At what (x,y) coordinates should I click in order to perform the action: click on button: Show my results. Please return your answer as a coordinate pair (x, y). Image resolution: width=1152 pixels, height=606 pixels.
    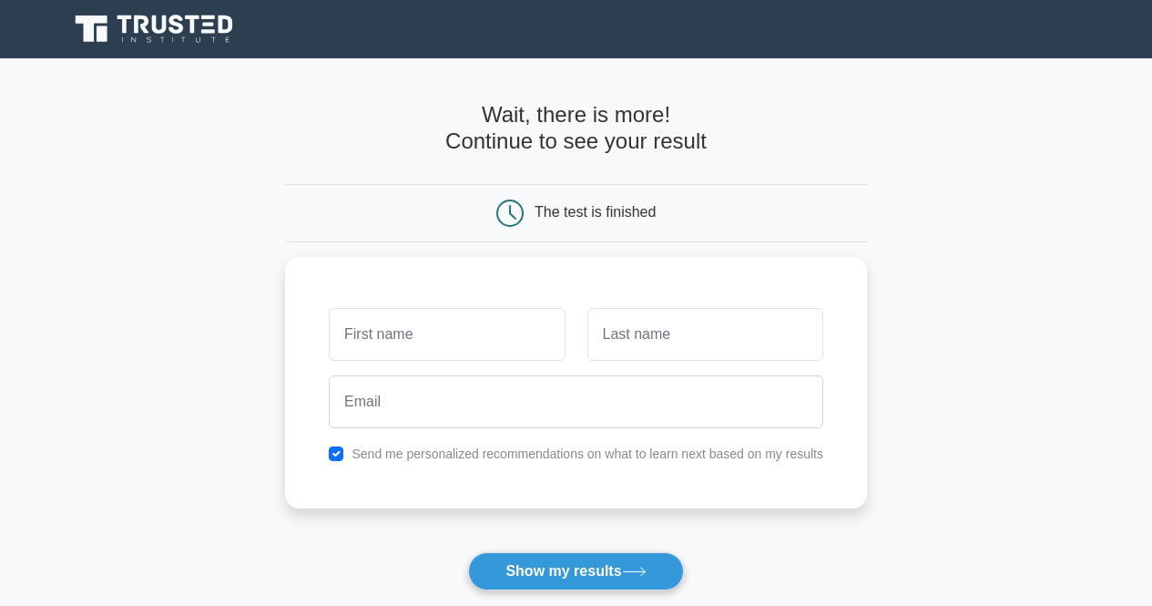
    Looking at the image, I should click on (576, 571).